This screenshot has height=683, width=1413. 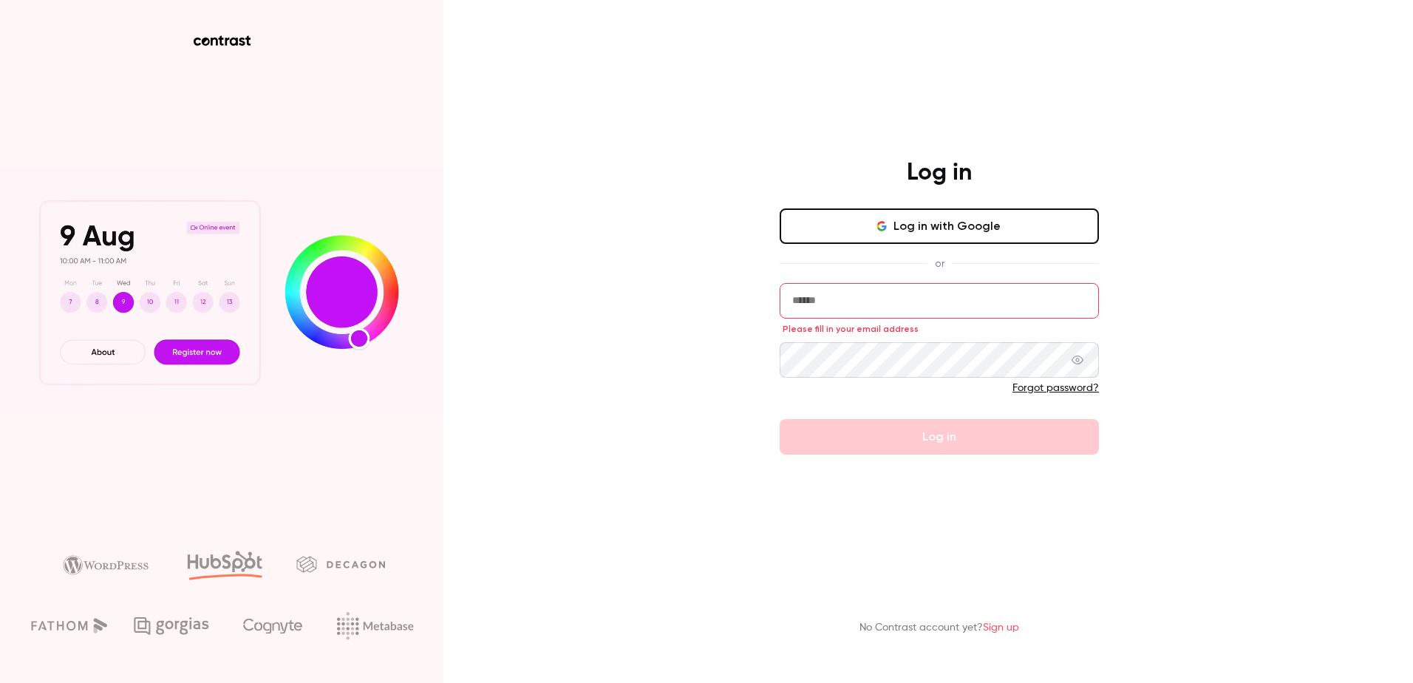 What do you see at coordinates (939, 226) in the screenshot?
I see `button: Log in with Google` at bounding box center [939, 226].